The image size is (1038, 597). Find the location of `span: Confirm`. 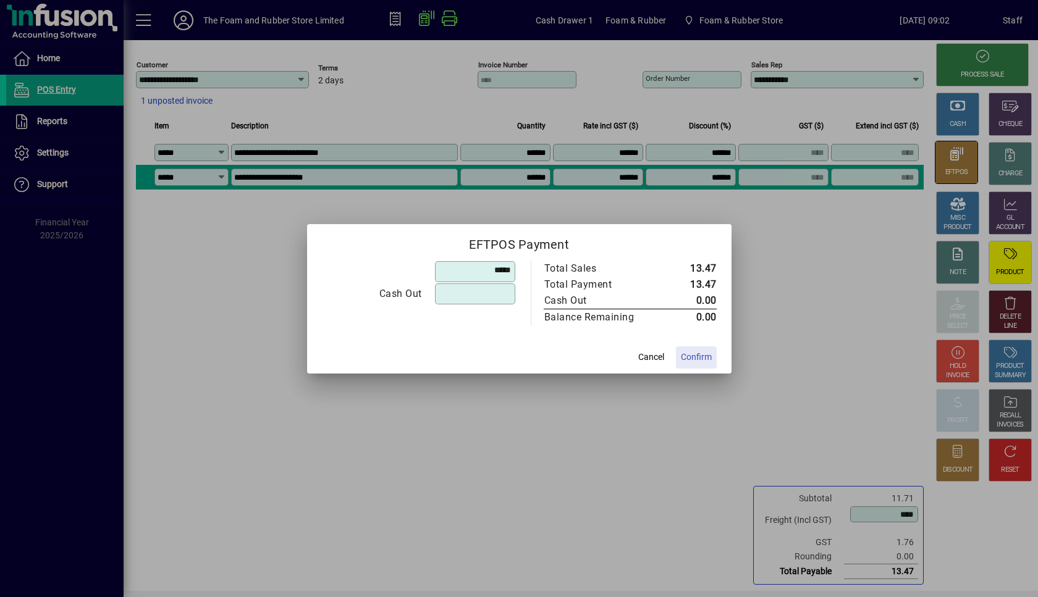

span: Confirm is located at coordinates (696, 357).